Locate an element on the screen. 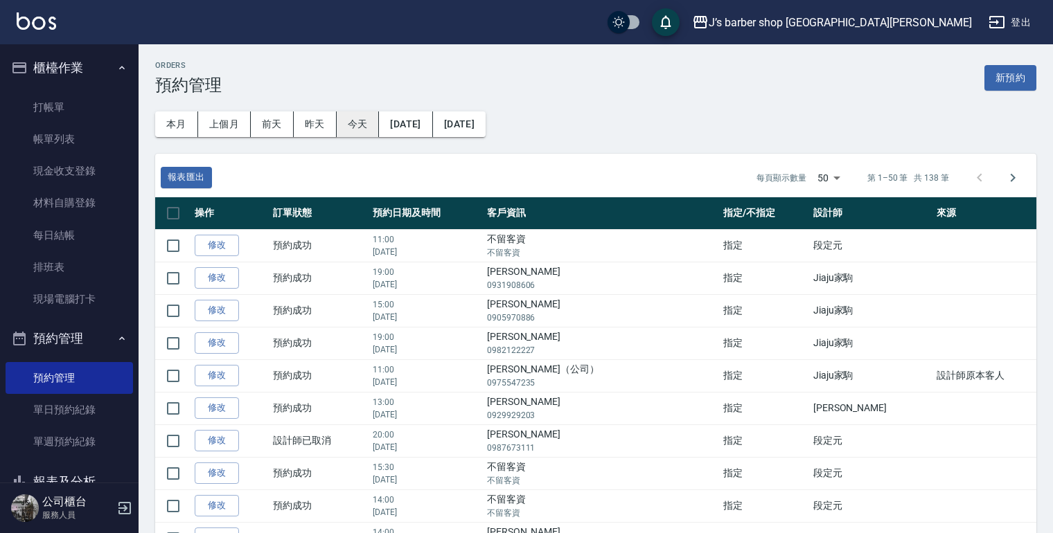 This screenshot has width=1053, height=533. p: 20:00 is located at coordinates (426, 435).